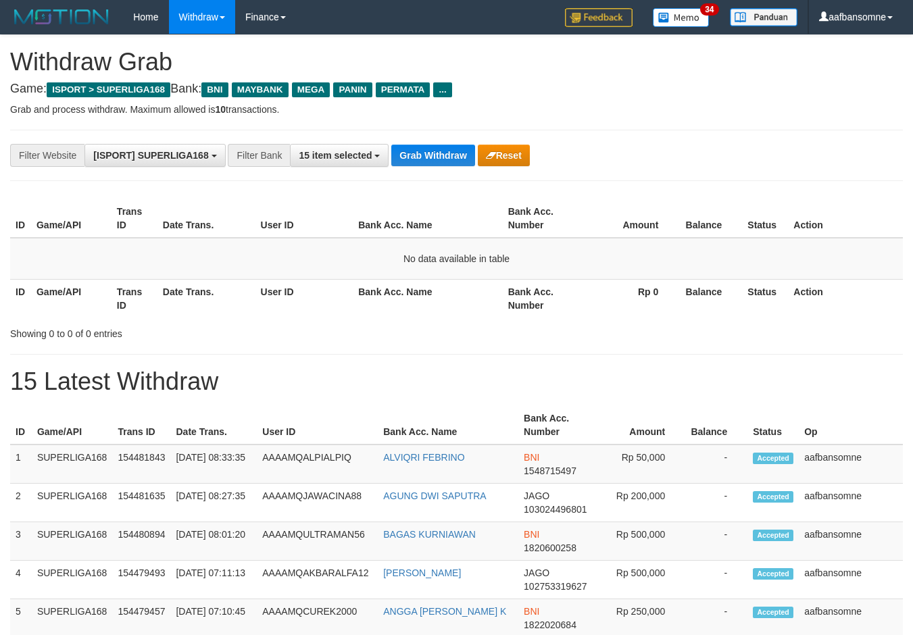  Describe the element at coordinates (21, 503) in the screenshot. I see `td: 2` at that location.